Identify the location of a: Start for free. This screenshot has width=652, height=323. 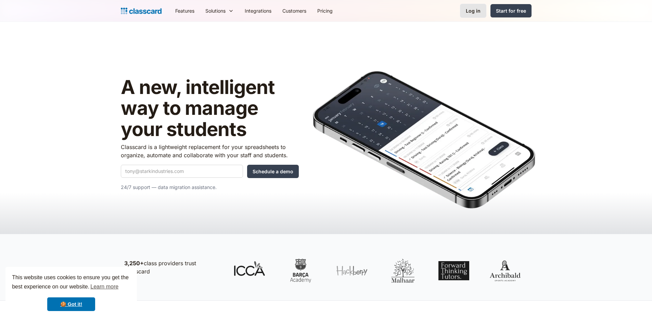
(511, 11).